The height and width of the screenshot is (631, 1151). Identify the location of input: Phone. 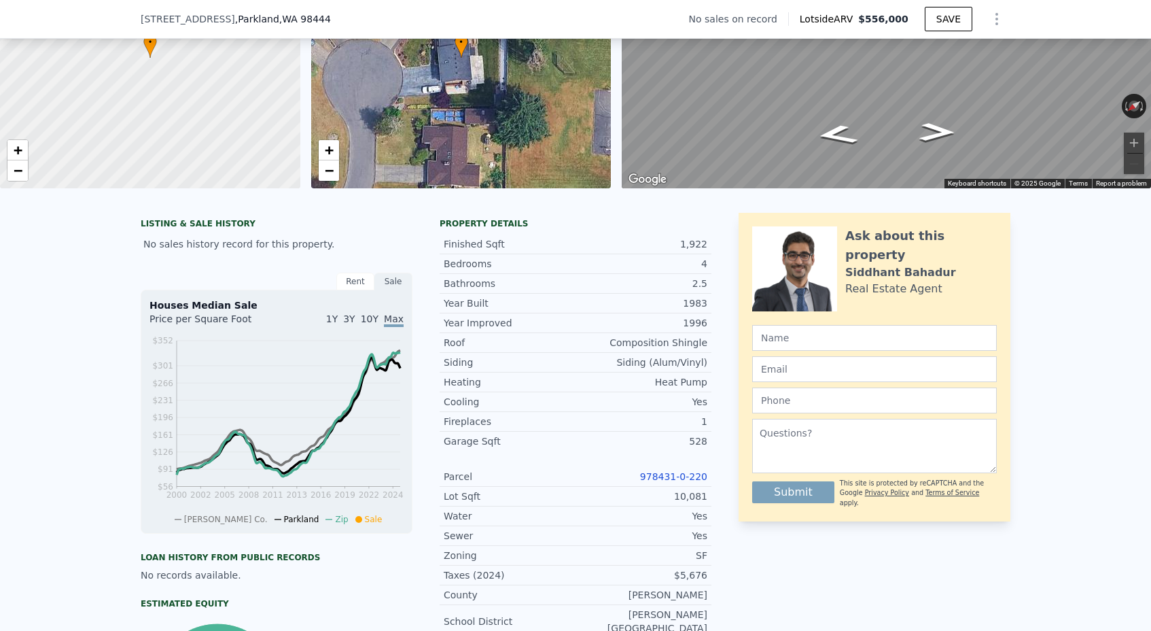
(875, 400).